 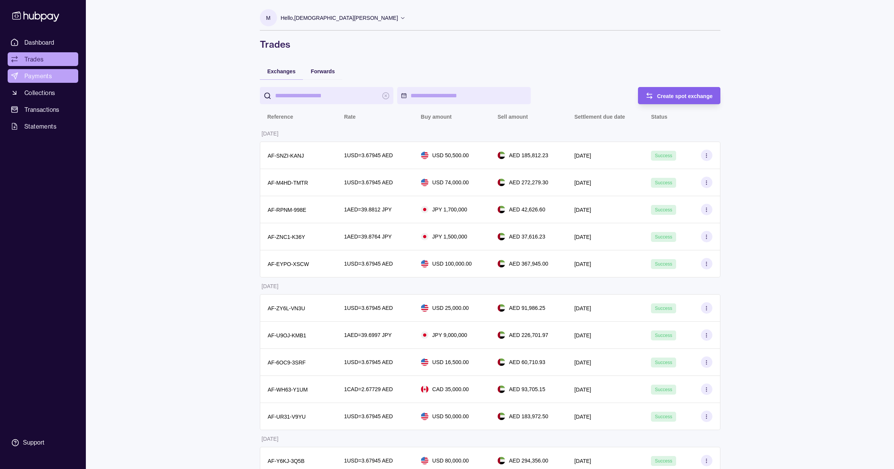 What do you see at coordinates (451, 308) in the screenshot?
I see `p: USD 25,000.00` at bounding box center [451, 308].